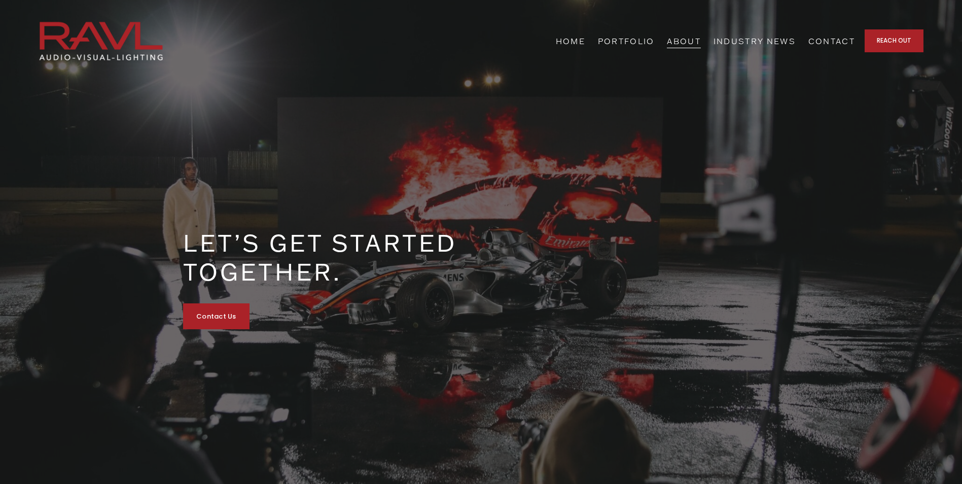 This screenshot has width=962, height=484. What do you see at coordinates (832, 41) in the screenshot?
I see `a: CONTACT` at bounding box center [832, 41].